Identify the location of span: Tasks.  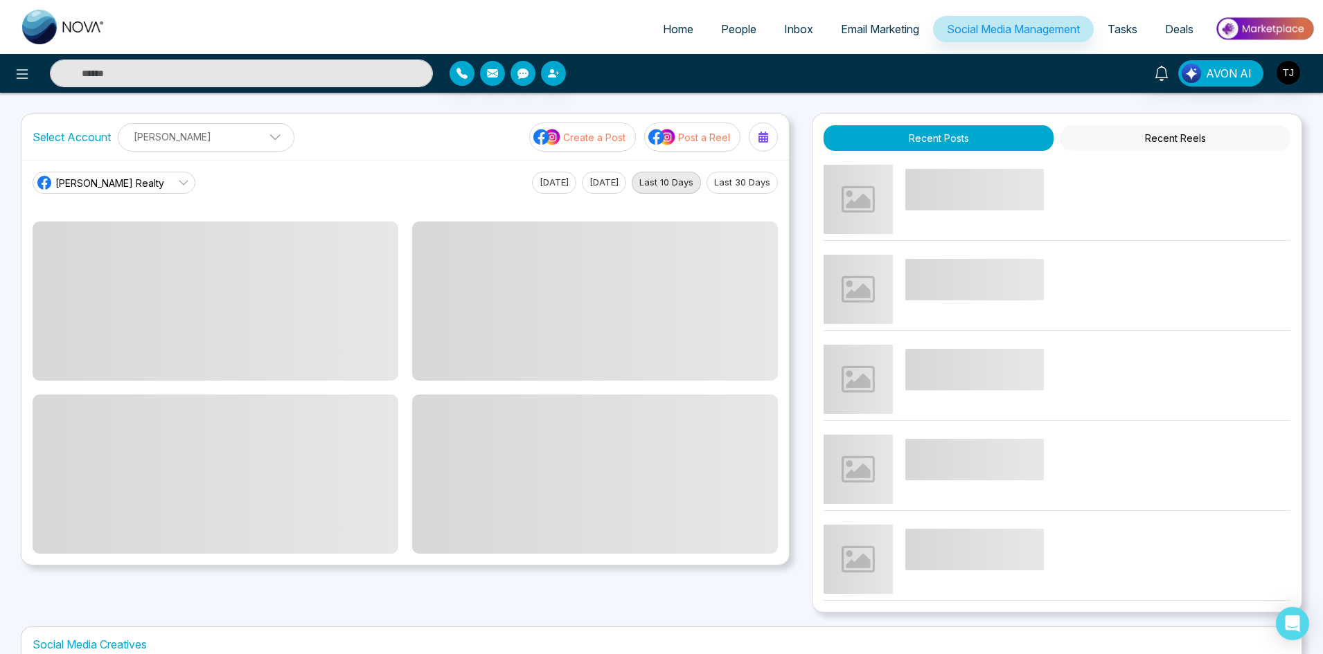
(1122, 29).